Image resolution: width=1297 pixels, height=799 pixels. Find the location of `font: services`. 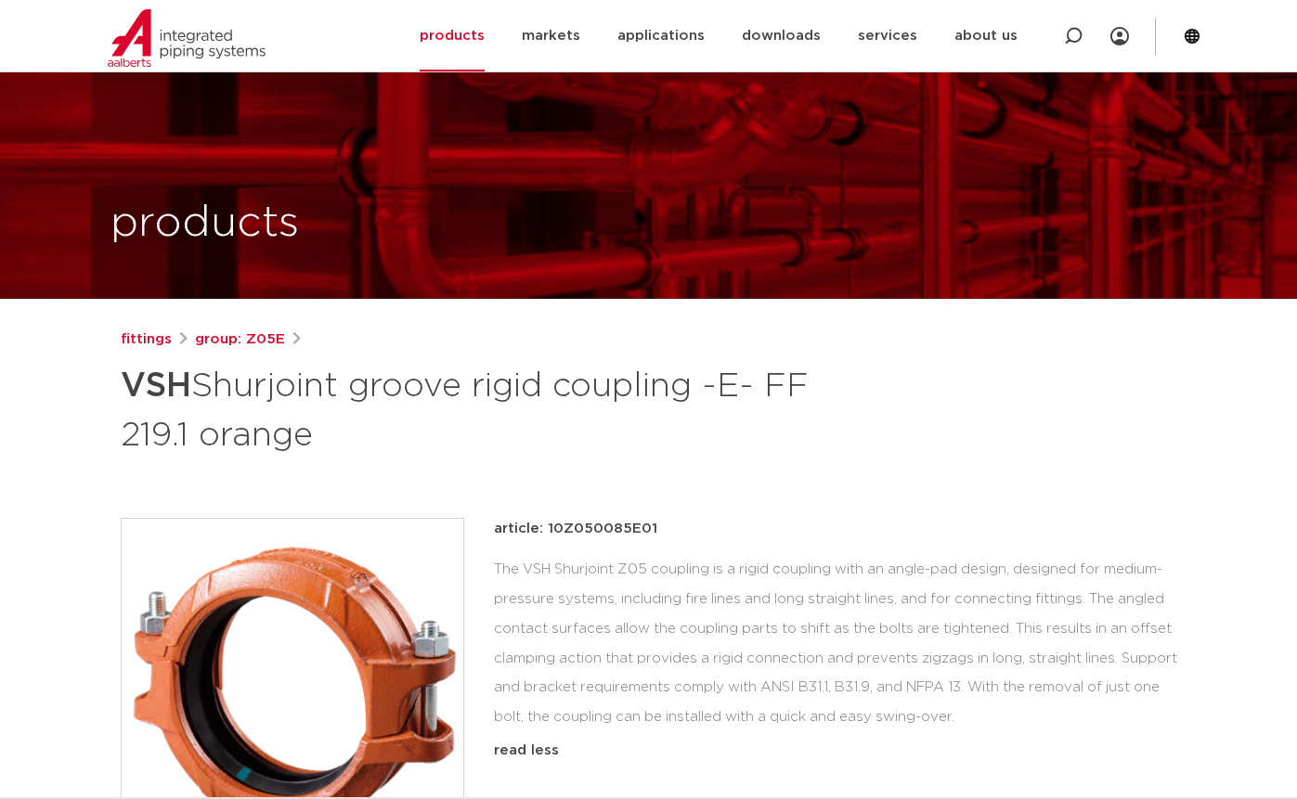

font: services is located at coordinates (888, 35).